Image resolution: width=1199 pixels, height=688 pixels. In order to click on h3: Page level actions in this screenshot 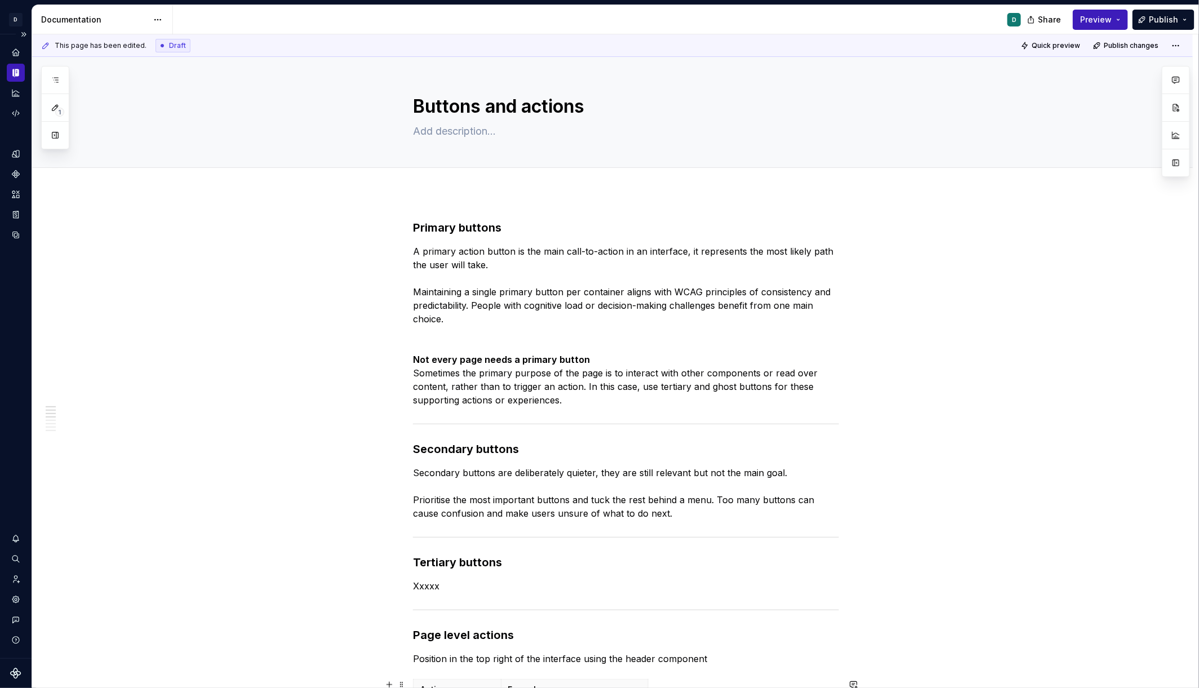, I will do `click(626, 635)`.